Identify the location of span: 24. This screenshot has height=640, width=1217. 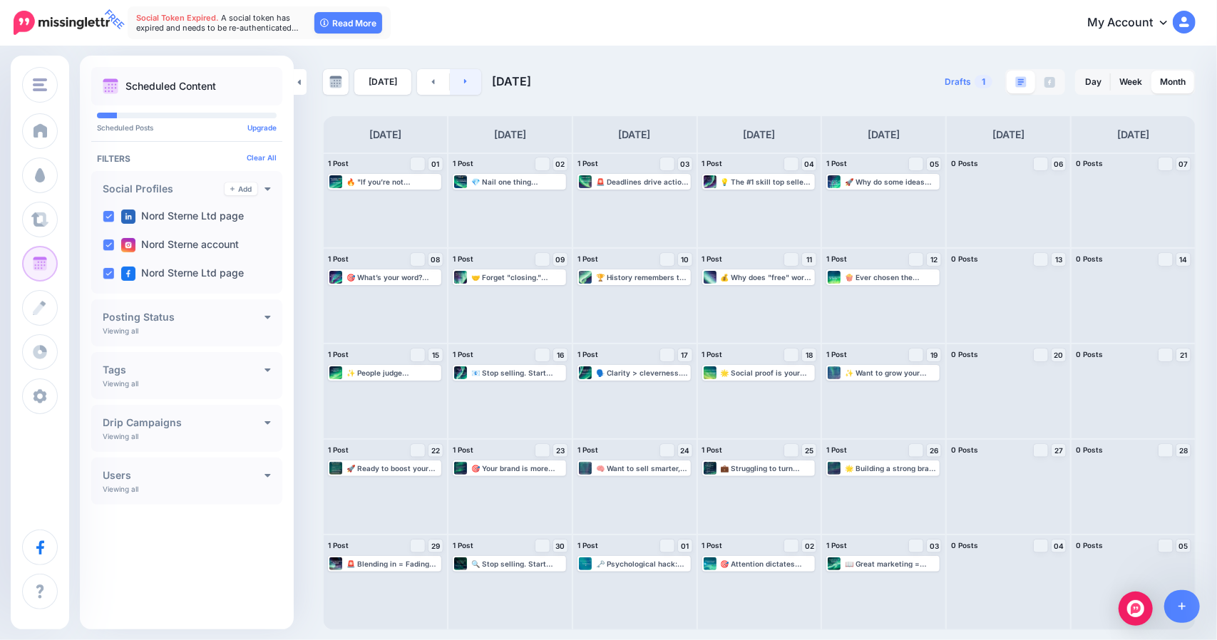
(685, 451).